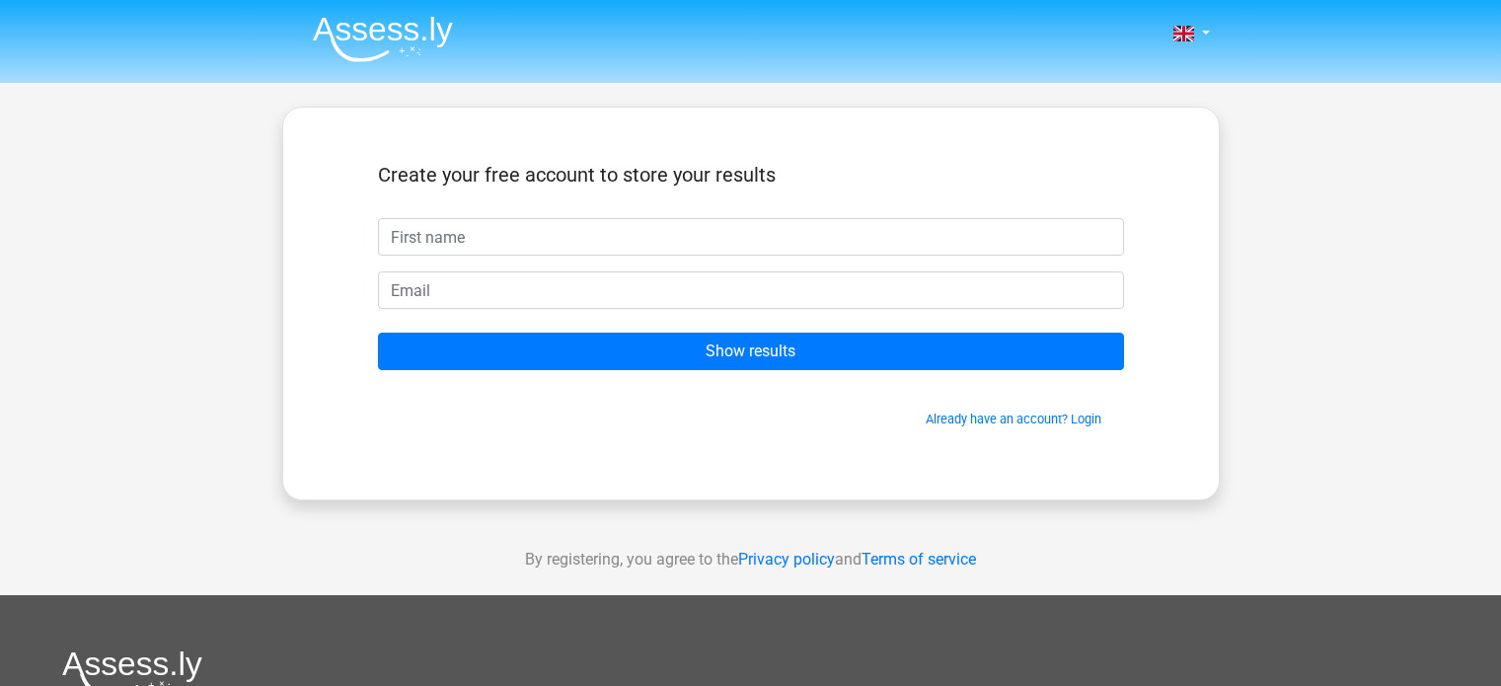 This screenshot has height=686, width=1501. I want to click on img: Assessly, so click(383, 38).